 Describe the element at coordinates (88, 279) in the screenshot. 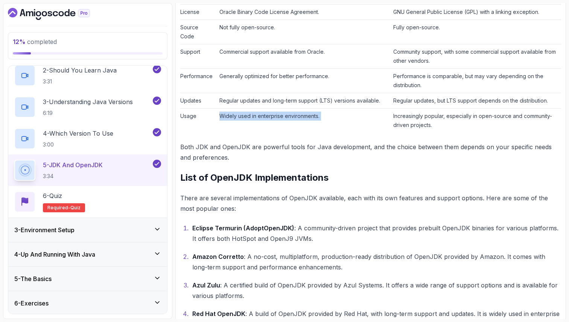

I see `button: 5-The Basics` at that location.